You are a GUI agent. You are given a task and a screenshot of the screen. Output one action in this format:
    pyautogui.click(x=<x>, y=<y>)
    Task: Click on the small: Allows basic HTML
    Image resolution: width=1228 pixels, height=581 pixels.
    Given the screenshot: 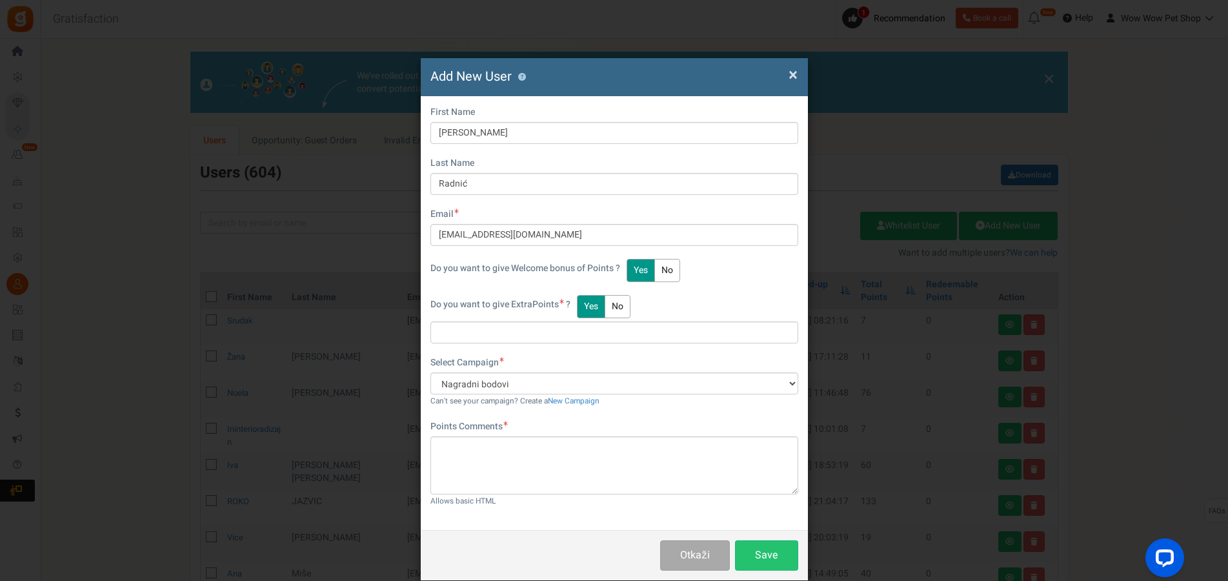 What is the action you would take?
    pyautogui.click(x=463, y=501)
    